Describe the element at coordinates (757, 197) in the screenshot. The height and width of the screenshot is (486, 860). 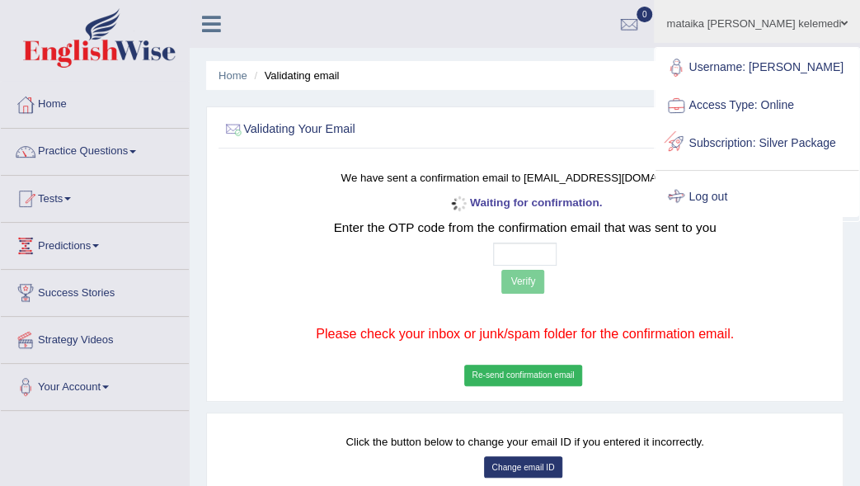
I see `a: Log out` at that location.